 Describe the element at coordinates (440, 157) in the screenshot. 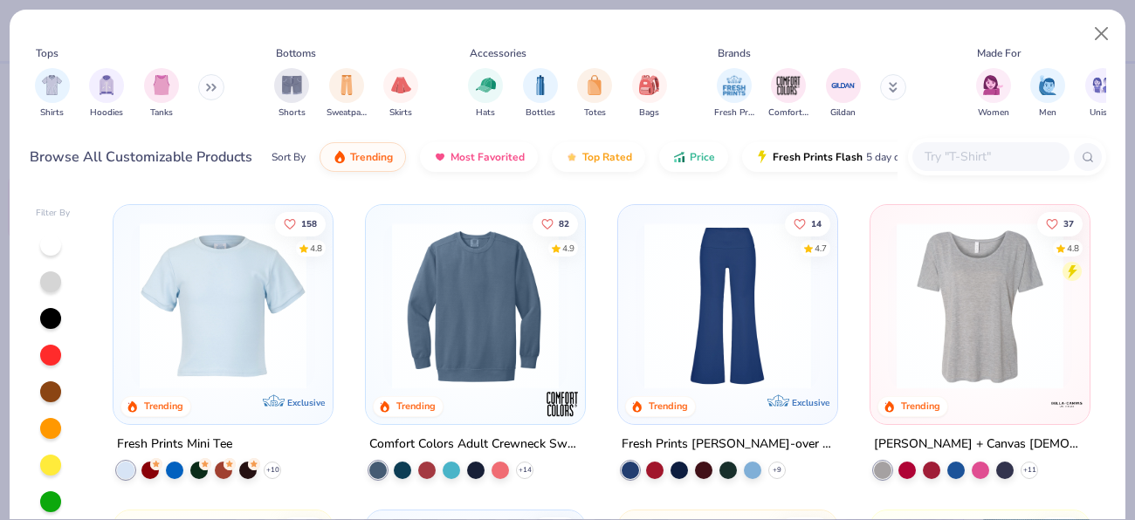

I see `img: most_fav.gif` at that location.